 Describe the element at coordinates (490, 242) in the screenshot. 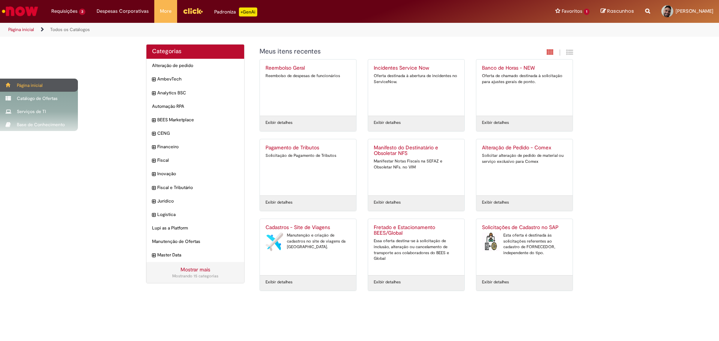

I see `img: Solicitações de Cadastro no SAP` at that location.